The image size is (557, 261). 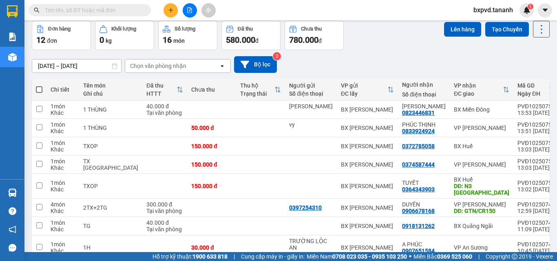 I want to click on div: PVĐ10250750, so click(x=536, y=183).